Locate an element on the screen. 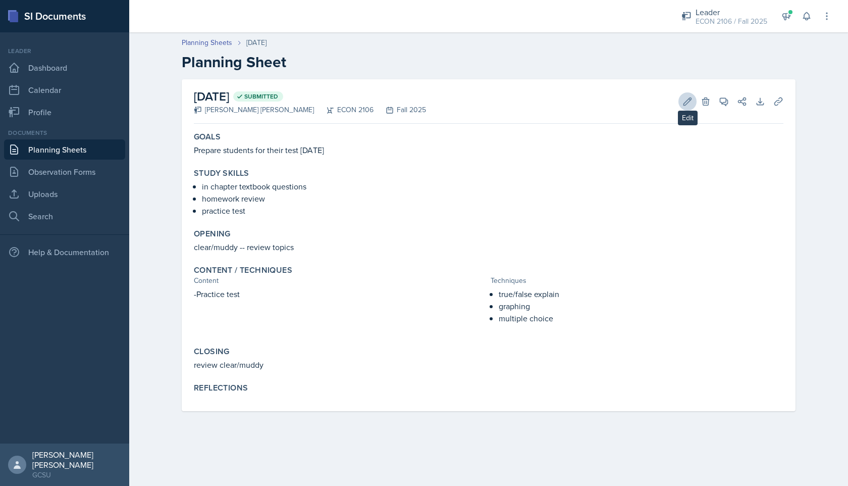  p: true/false explain is located at coordinates (641, 294).